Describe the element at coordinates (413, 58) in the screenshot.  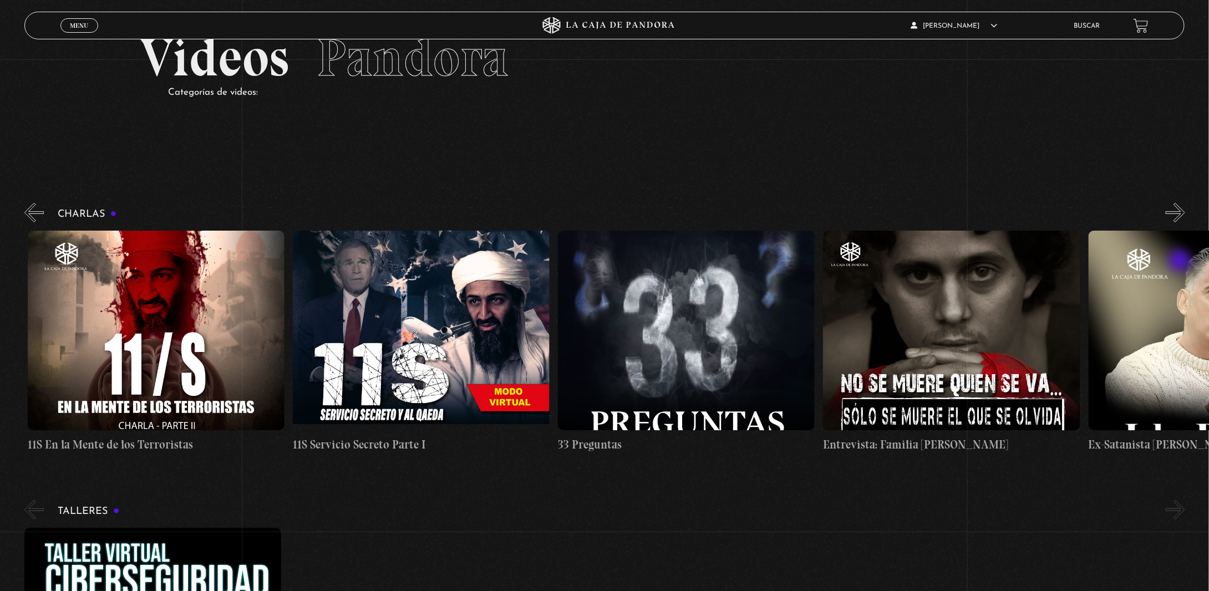
I see `span: Pandora` at that location.